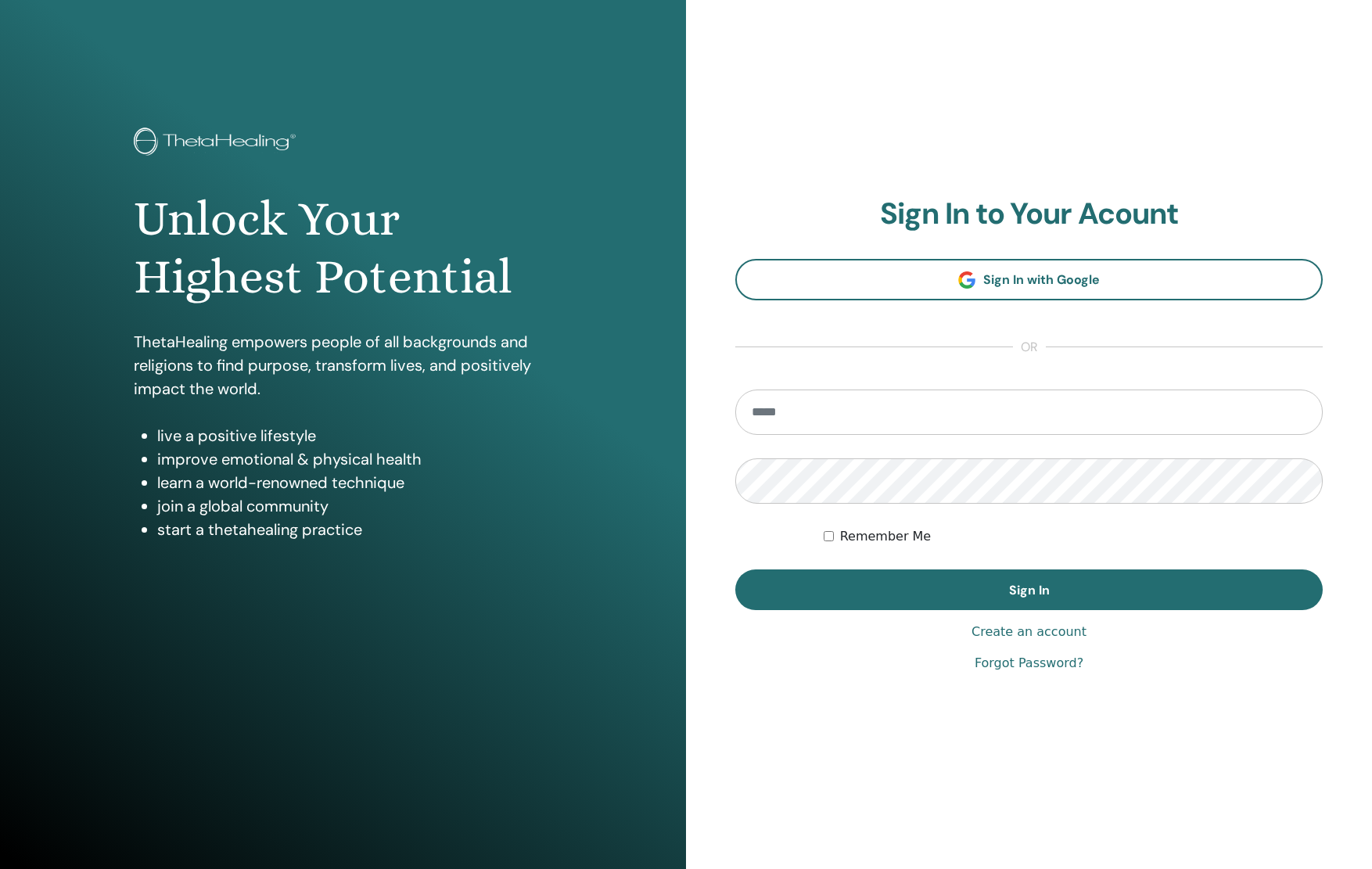  What do you see at coordinates (1030, 347) in the screenshot?
I see `span: or` at bounding box center [1030, 347].